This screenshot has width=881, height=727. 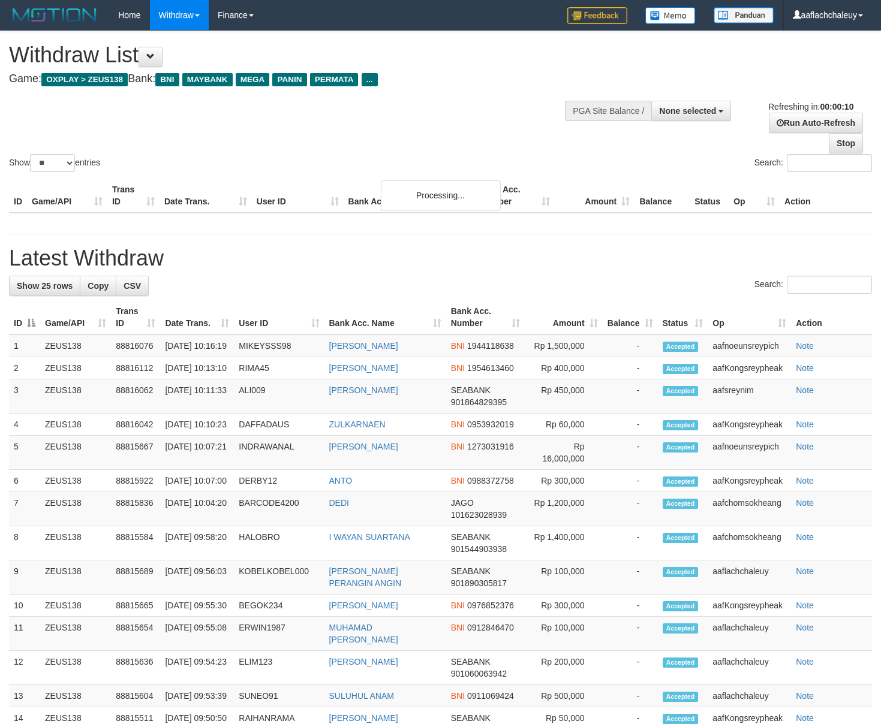 I want to click on a: Show 25 rows, so click(x=44, y=286).